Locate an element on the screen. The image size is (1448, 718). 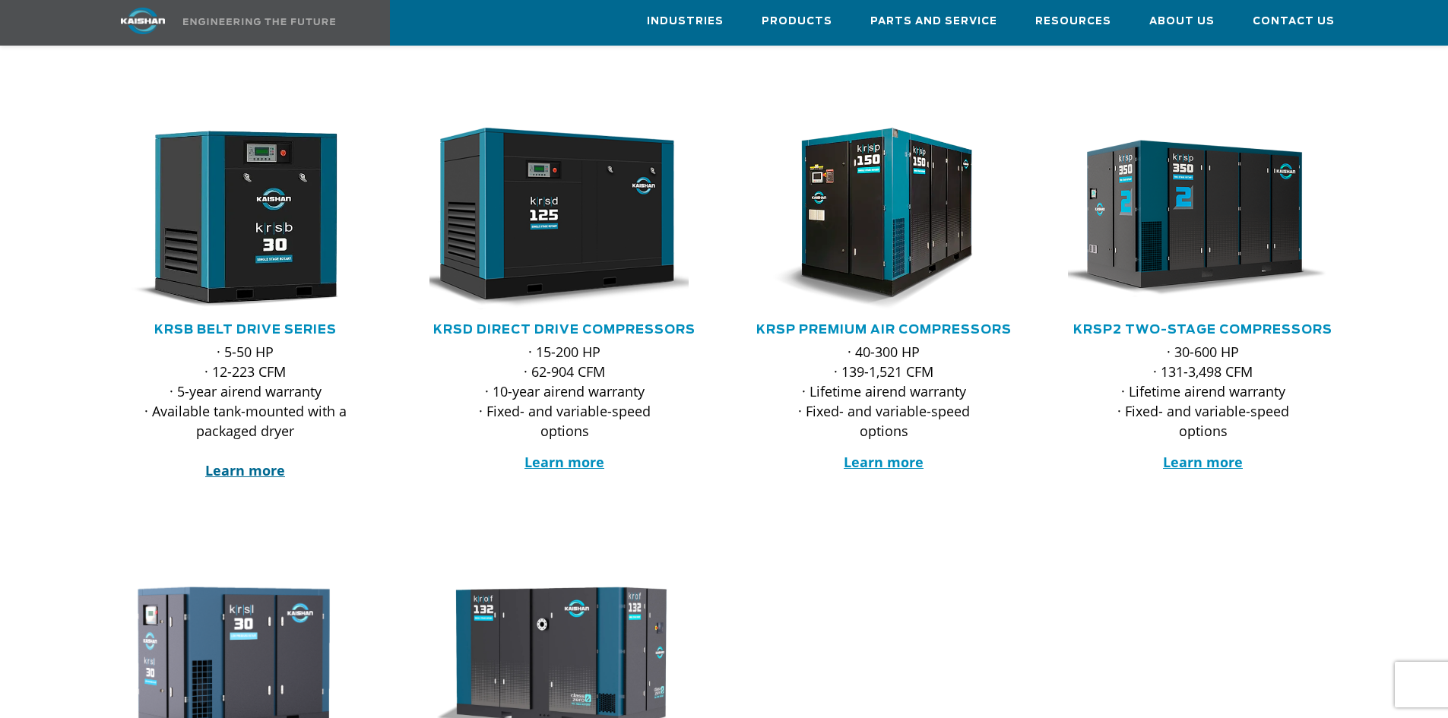
img: kaishan logo is located at coordinates (143, 21).